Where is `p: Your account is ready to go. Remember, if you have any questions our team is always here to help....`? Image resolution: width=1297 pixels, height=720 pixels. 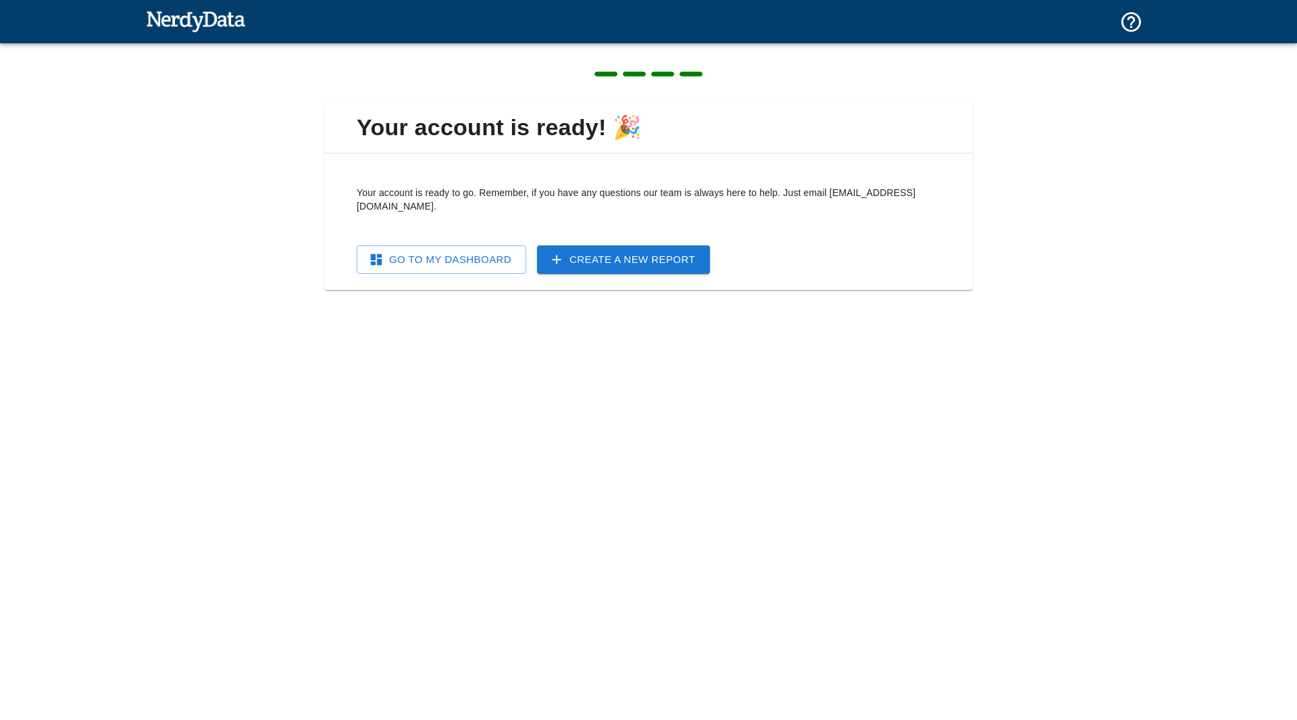
p: Your account is ready to go. Remember, if you have any questions our team is always here to help.... is located at coordinates (649, 199).